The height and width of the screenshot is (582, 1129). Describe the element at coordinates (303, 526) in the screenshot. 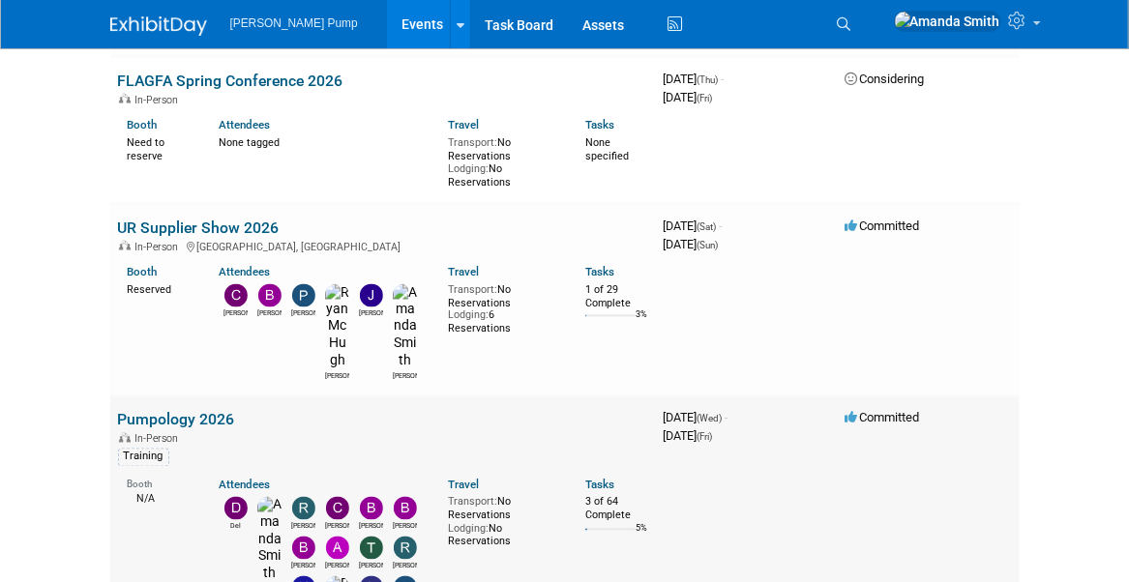

I see `div: Robert Lega` at that location.